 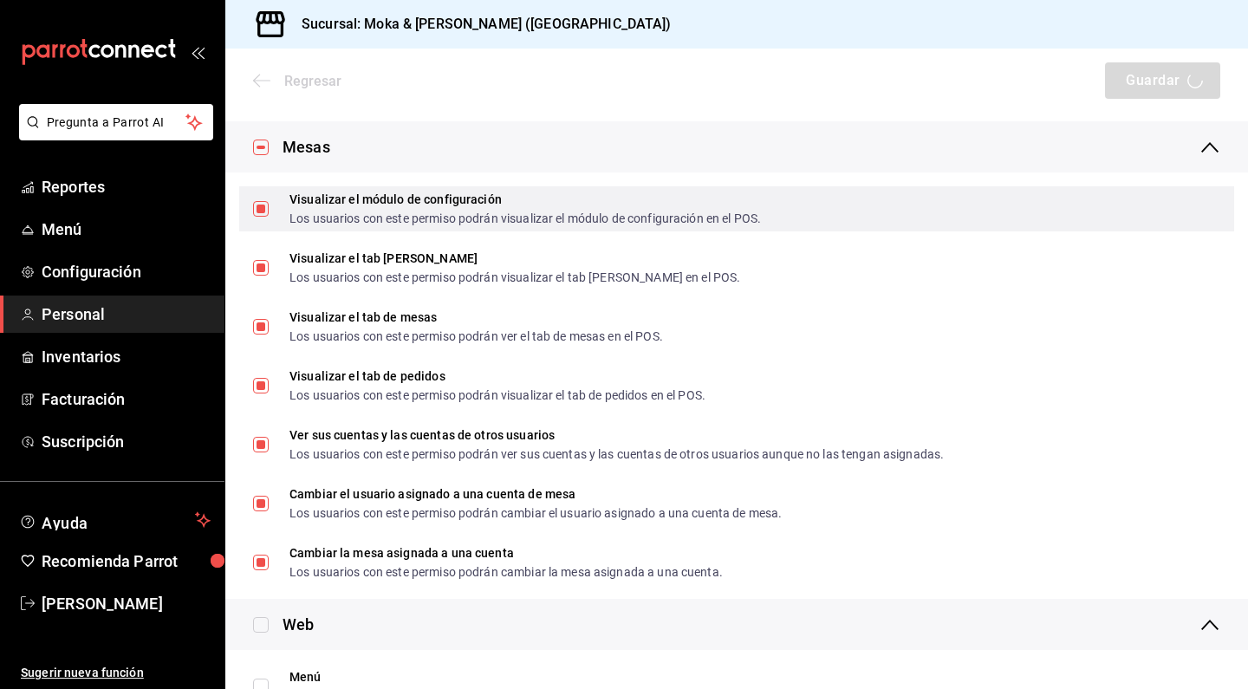 I want to click on span: Reportes, so click(x=126, y=186).